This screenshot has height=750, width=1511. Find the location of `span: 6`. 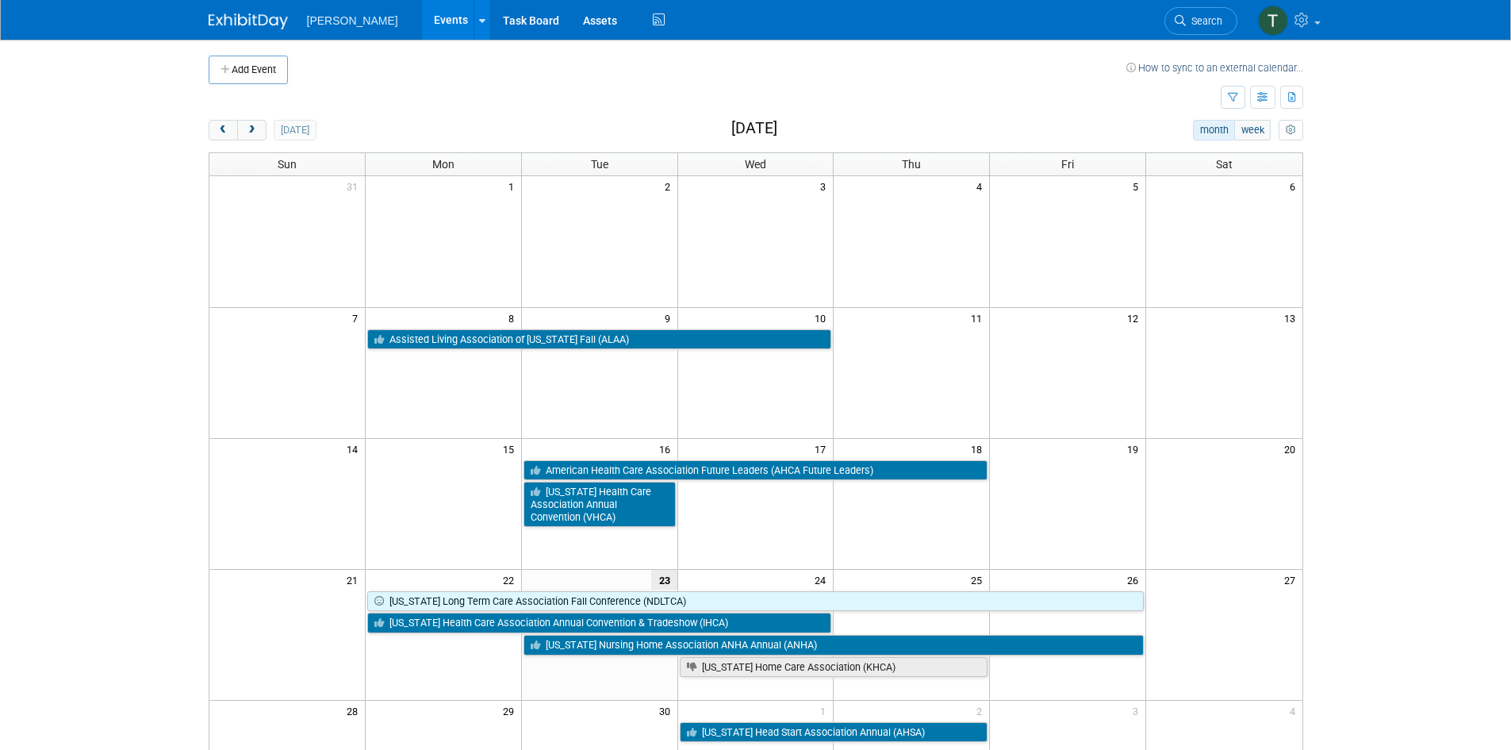

span: 6 is located at coordinates (1295, 186).